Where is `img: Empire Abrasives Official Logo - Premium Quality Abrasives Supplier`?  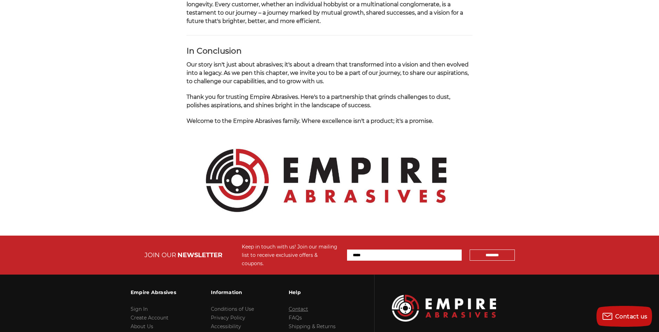
img: Empire Abrasives Official Logo - Premium Quality Abrasives Supplier is located at coordinates (326, 180).